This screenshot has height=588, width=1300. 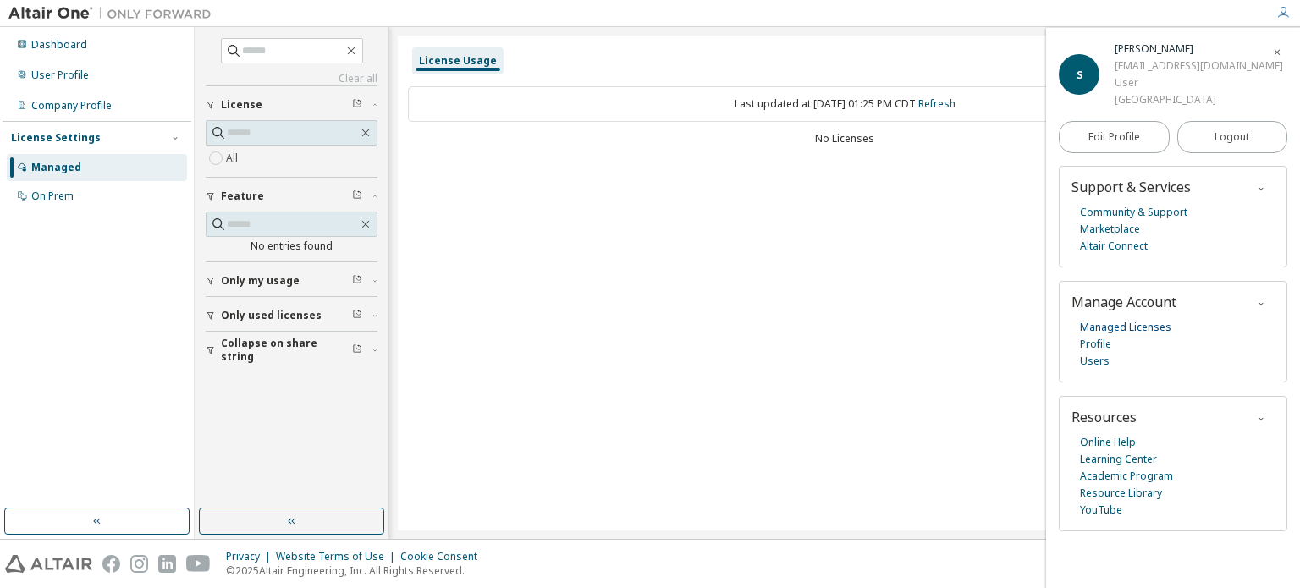 I want to click on span: Edit Profile, so click(x=1114, y=137).